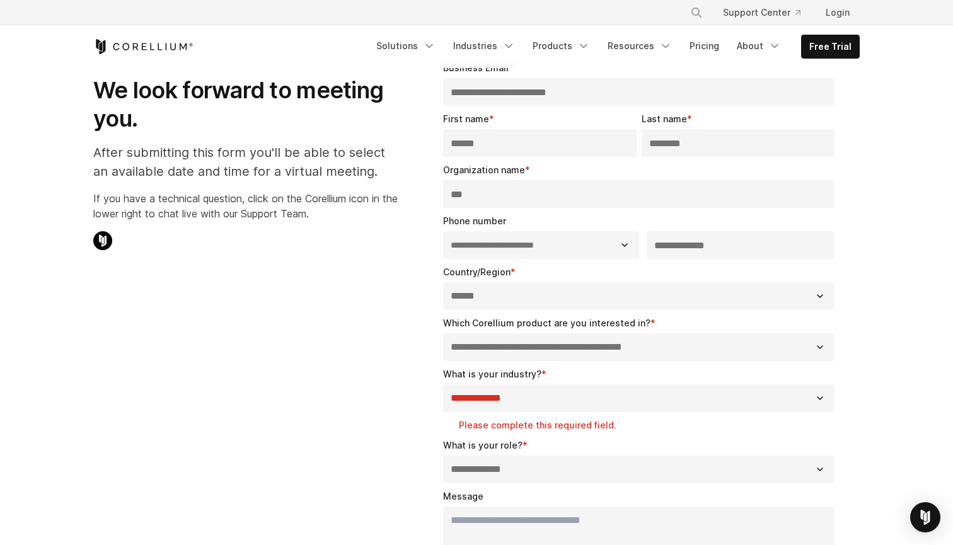 This screenshot has width=953, height=545. I want to click on span: Country/Region, so click(476, 272).